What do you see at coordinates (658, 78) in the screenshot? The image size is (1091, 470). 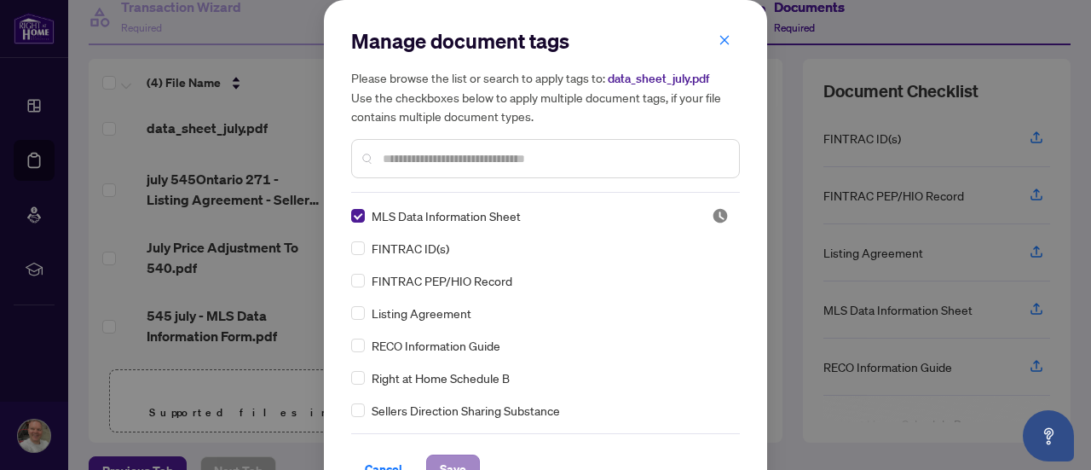 I see `span: data_sheet_july.pdf` at bounding box center [658, 78].